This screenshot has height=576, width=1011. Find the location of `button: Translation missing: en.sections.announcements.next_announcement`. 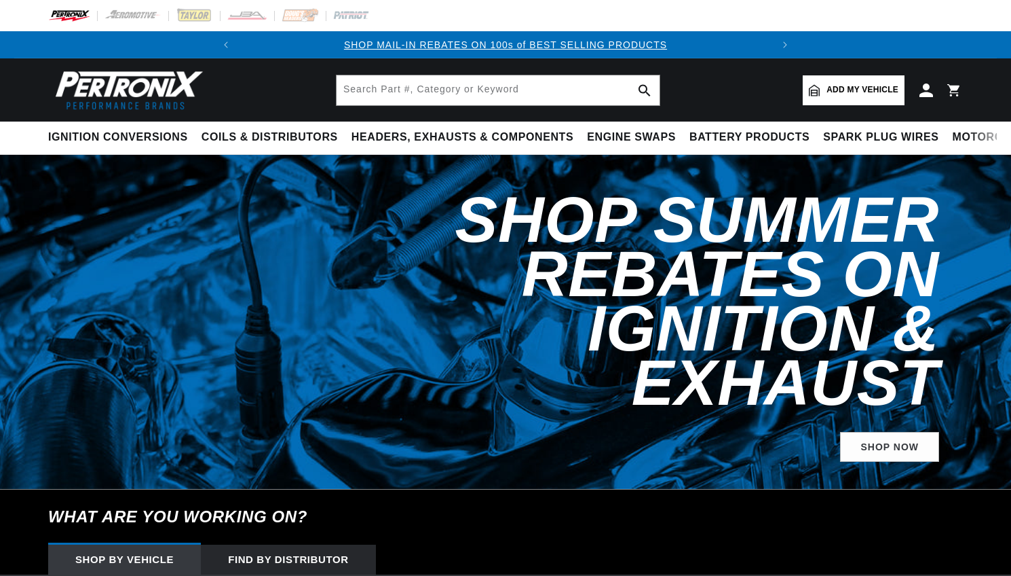

button: Translation missing: en.sections.announcements.next_announcement is located at coordinates (785, 45).